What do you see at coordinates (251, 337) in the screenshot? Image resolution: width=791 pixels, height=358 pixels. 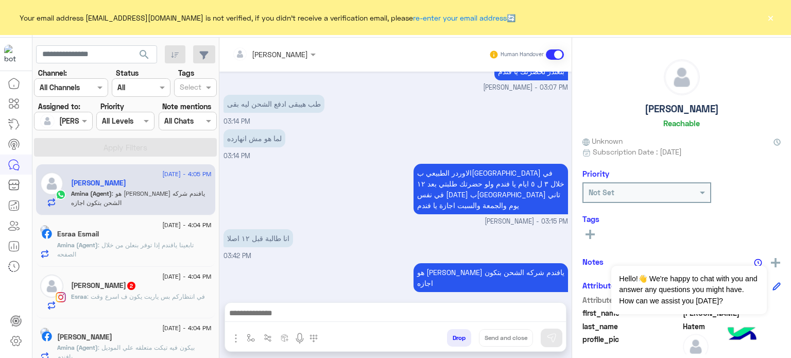 I see `button: select flow` at bounding box center [251, 337].